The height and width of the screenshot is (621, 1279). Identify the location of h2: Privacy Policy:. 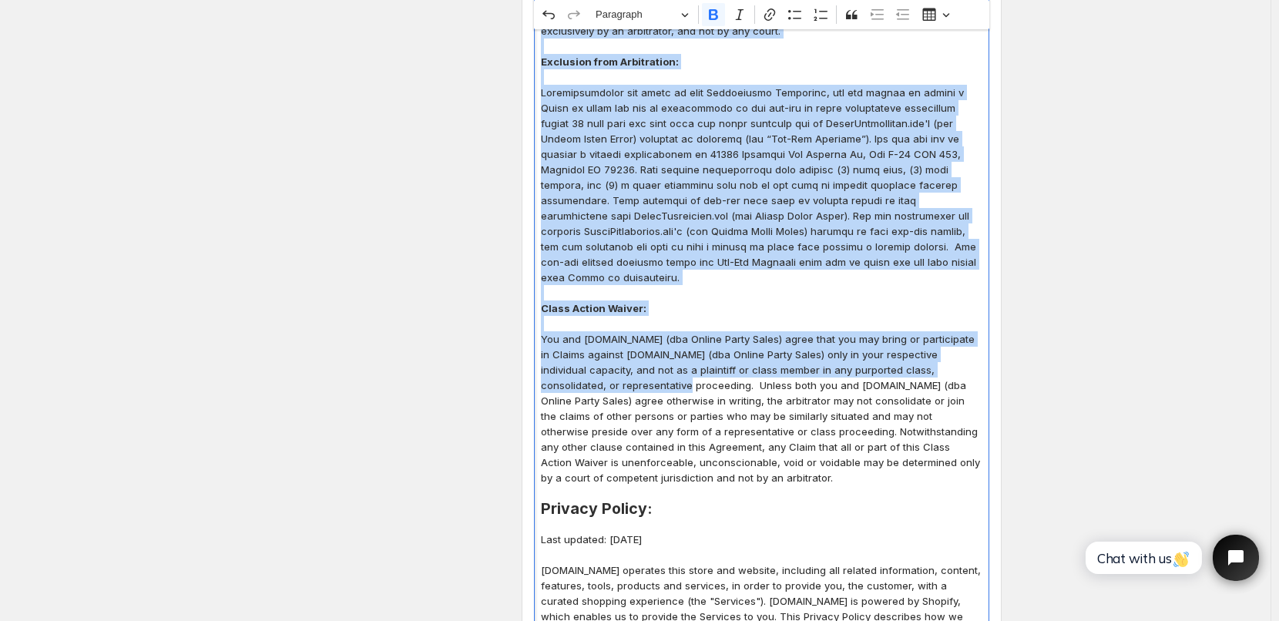
(761, 508).